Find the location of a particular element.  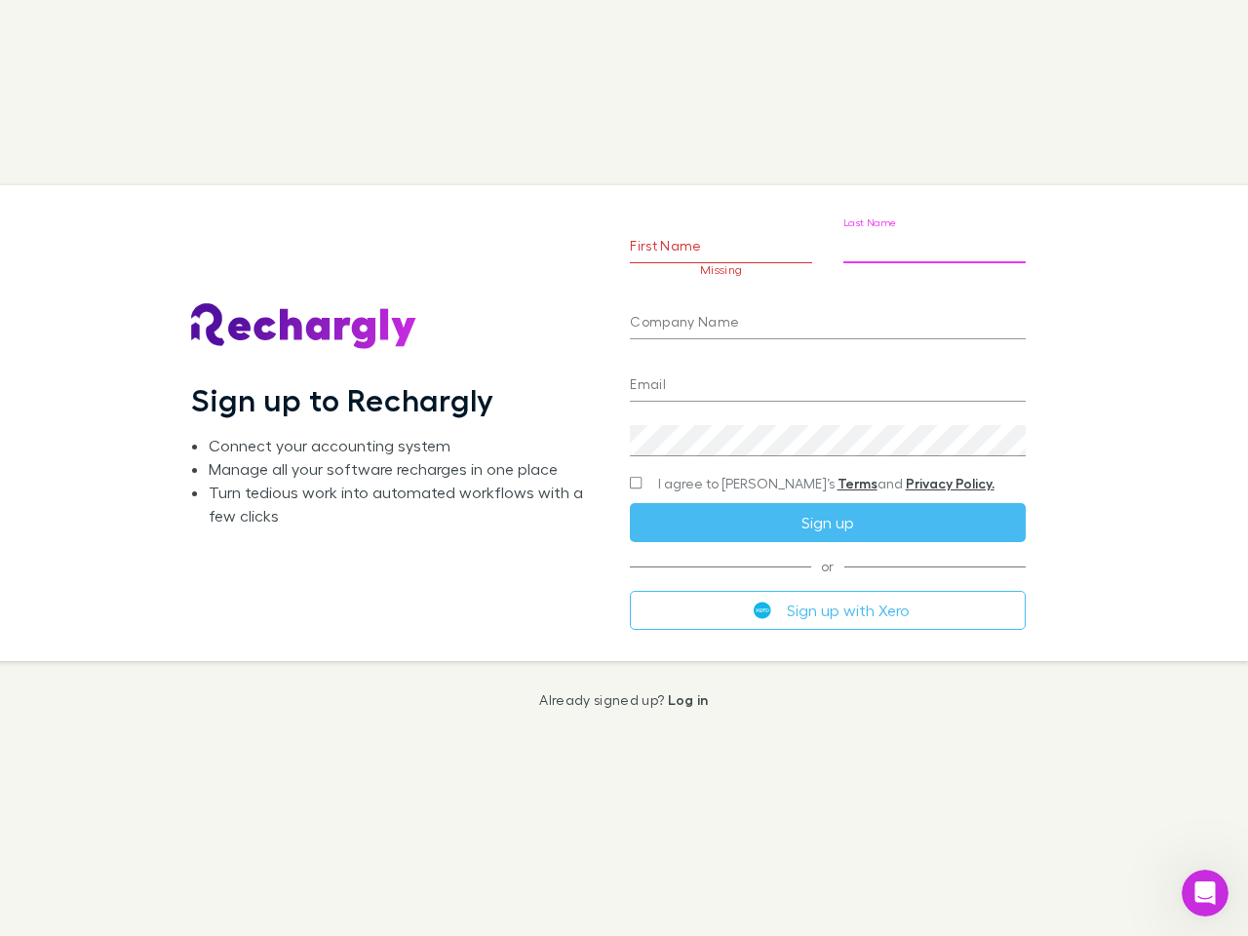

img: Xero's logo is located at coordinates (762, 610).